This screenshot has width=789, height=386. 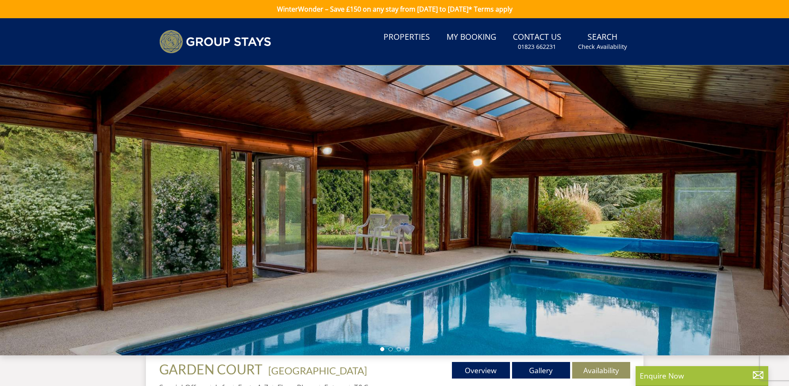 I want to click on p: Enquire Now, so click(x=702, y=376).